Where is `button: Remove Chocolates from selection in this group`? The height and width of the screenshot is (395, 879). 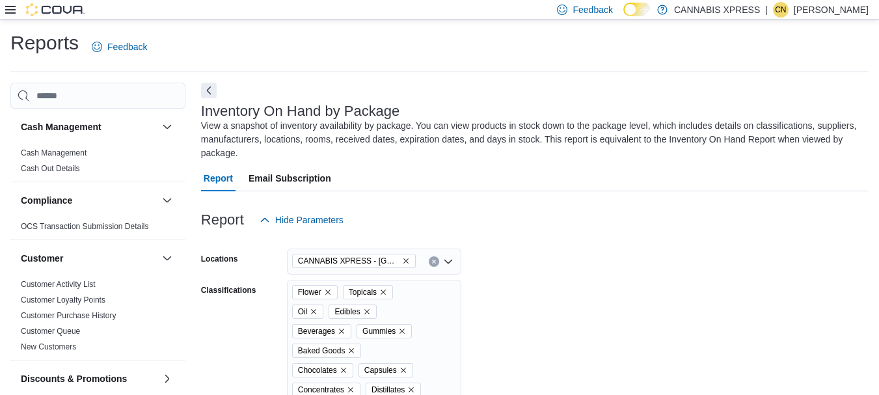 button: Remove Chocolates from selection in this group is located at coordinates (344, 370).